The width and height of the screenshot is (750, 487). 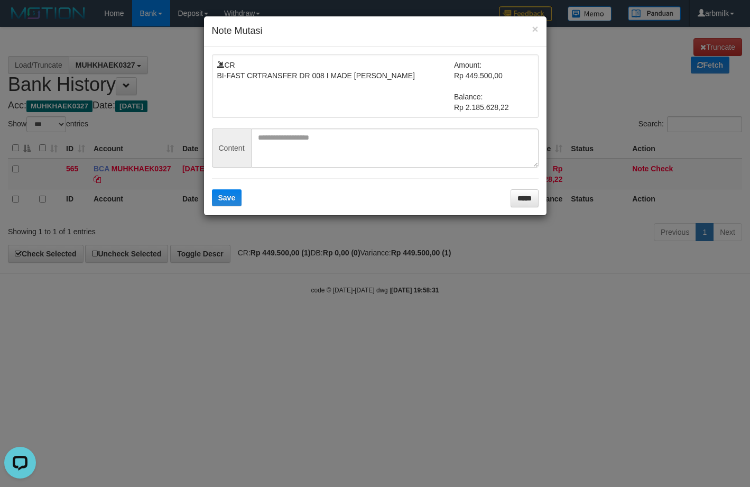 I want to click on span: Save, so click(x=227, y=198).